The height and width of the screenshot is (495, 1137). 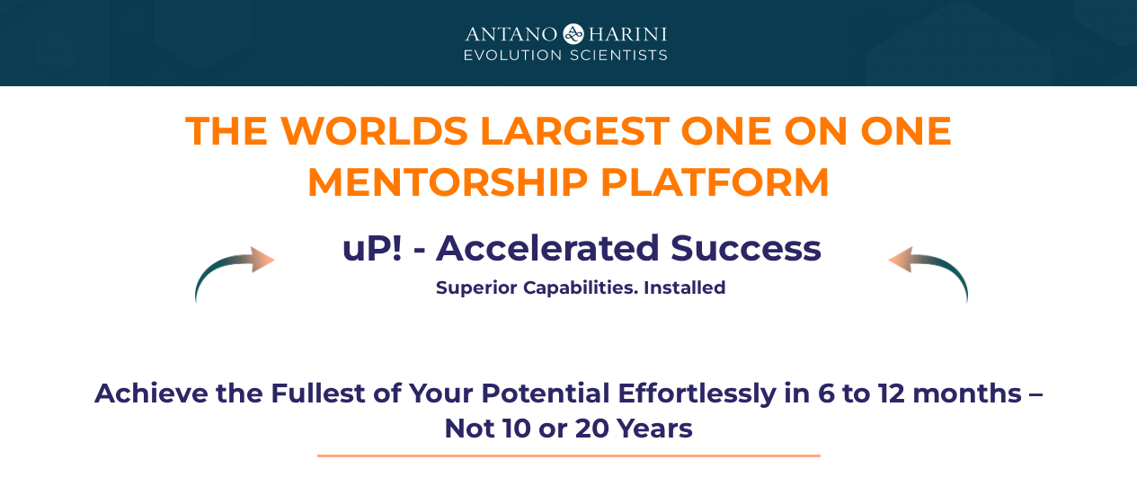 I want to click on span: entorship Platform, so click(x=587, y=182).